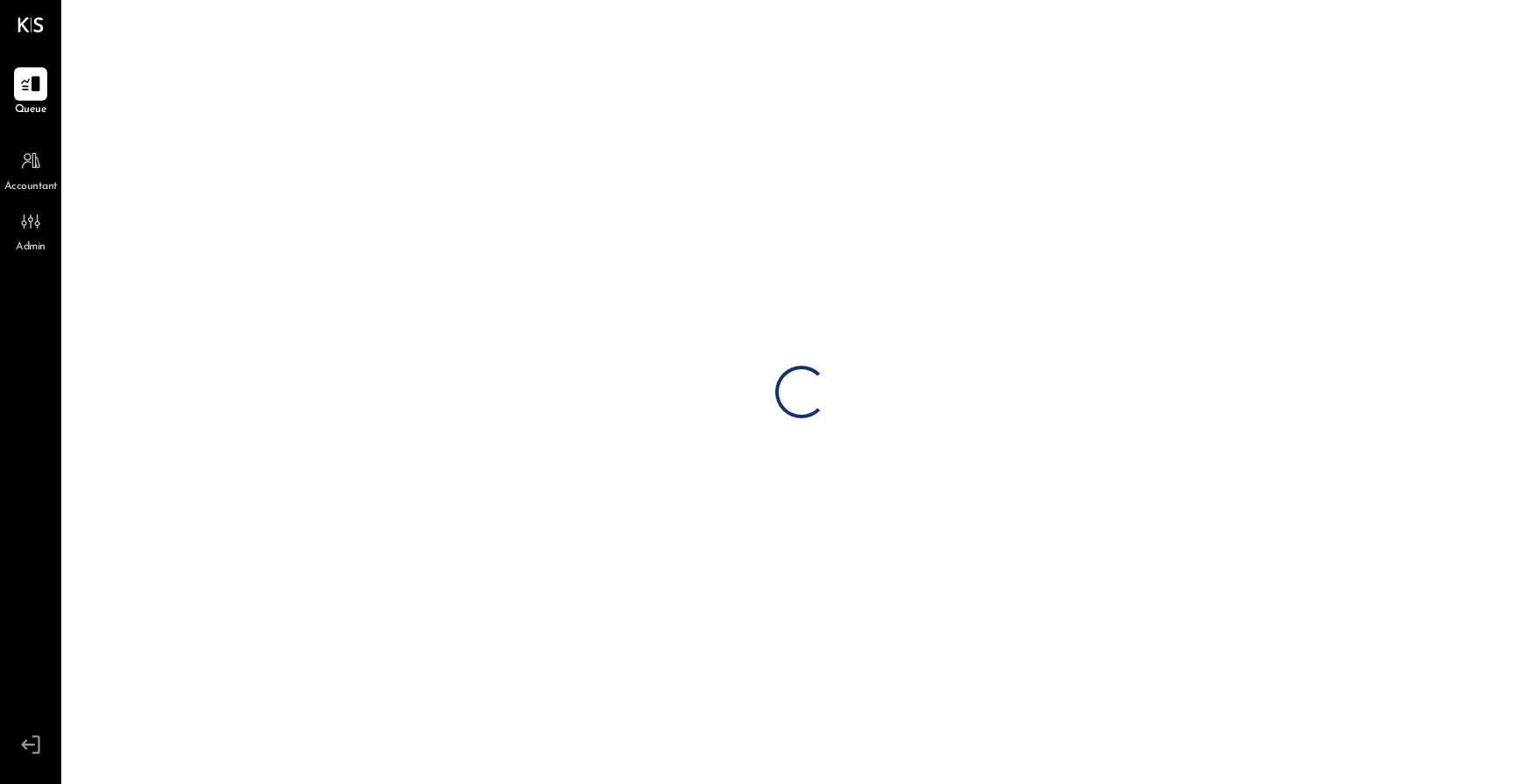 This screenshot has height=784, width=1539. I want to click on span: Queue, so click(31, 111).